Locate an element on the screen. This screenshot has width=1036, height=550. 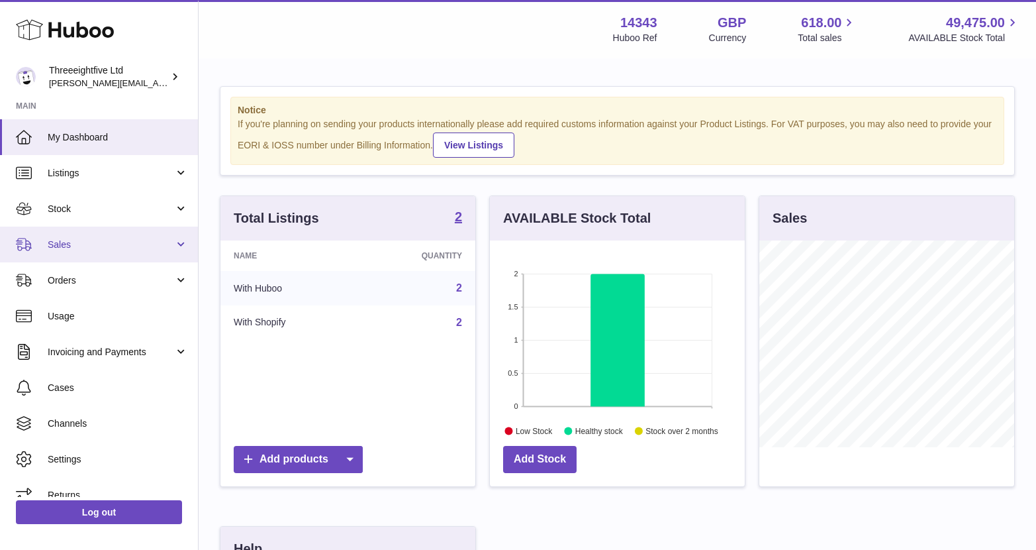
text: Healthy stock is located at coordinates (599, 430).